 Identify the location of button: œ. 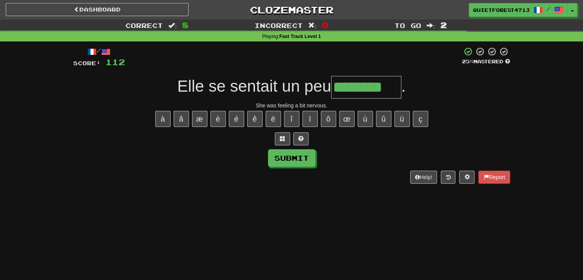
(347, 119).